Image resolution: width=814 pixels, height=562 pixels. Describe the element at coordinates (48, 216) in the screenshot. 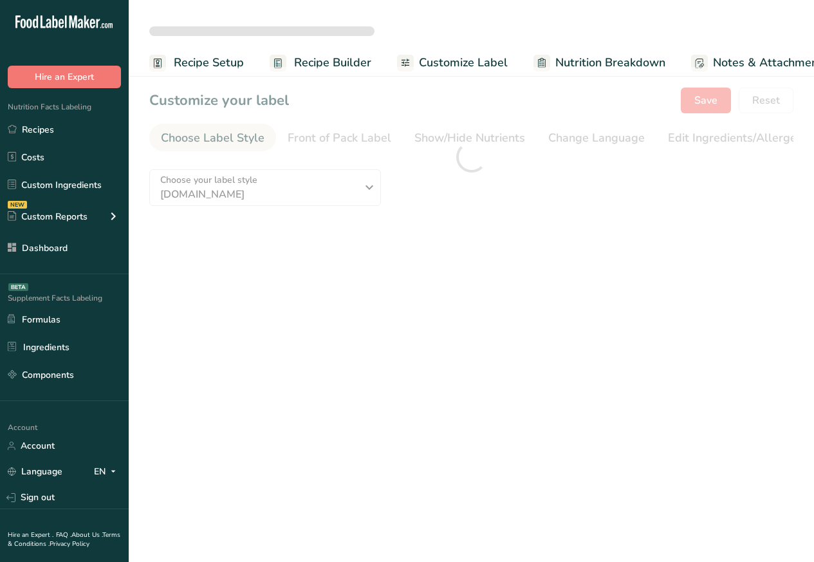

I see `div: Custom Reports` at that location.